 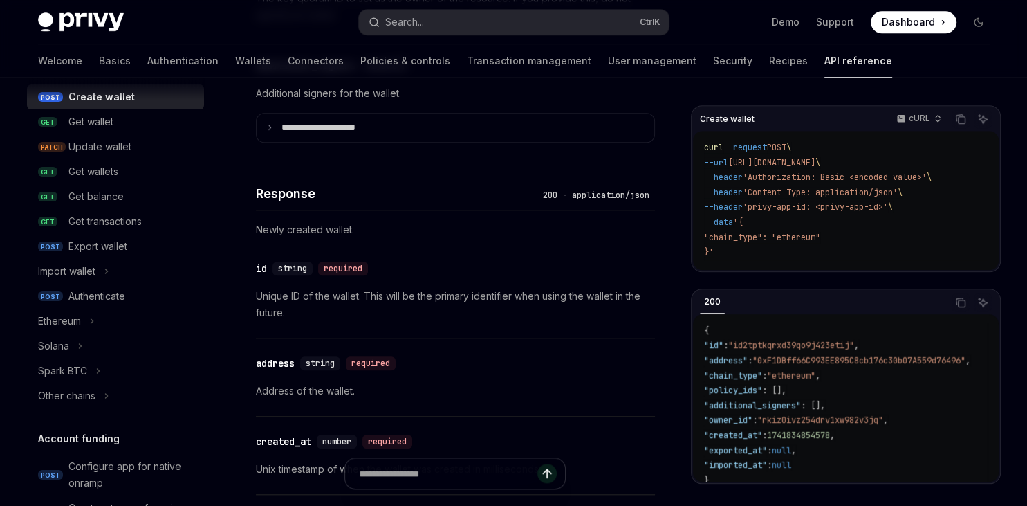 What do you see at coordinates (908, 22) in the screenshot?
I see `span: Dashboard` at bounding box center [908, 22].